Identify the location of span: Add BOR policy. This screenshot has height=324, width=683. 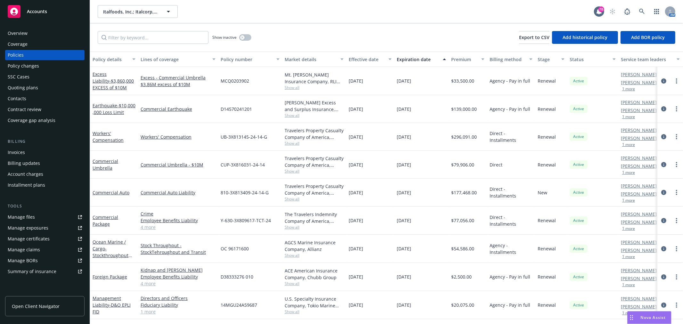
(648, 37).